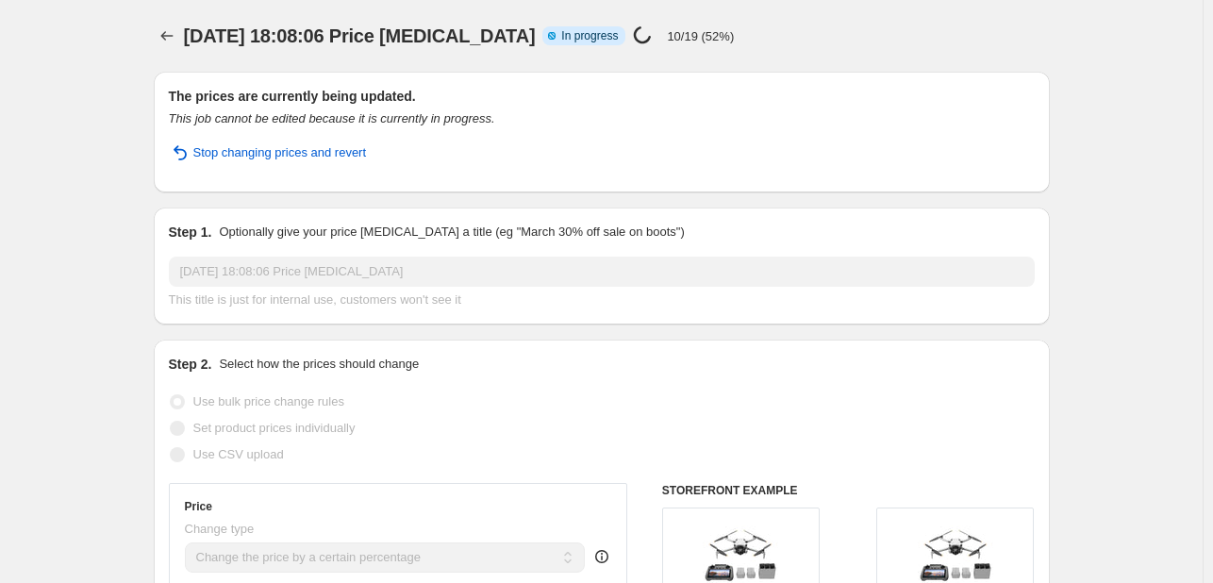 The height and width of the screenshot is (583, 1213). What do you see at coordinates (315, 299) in the screenshot?
I see `span: This title is just for internal use, customers won't see it` at bounding box center [315, 299].